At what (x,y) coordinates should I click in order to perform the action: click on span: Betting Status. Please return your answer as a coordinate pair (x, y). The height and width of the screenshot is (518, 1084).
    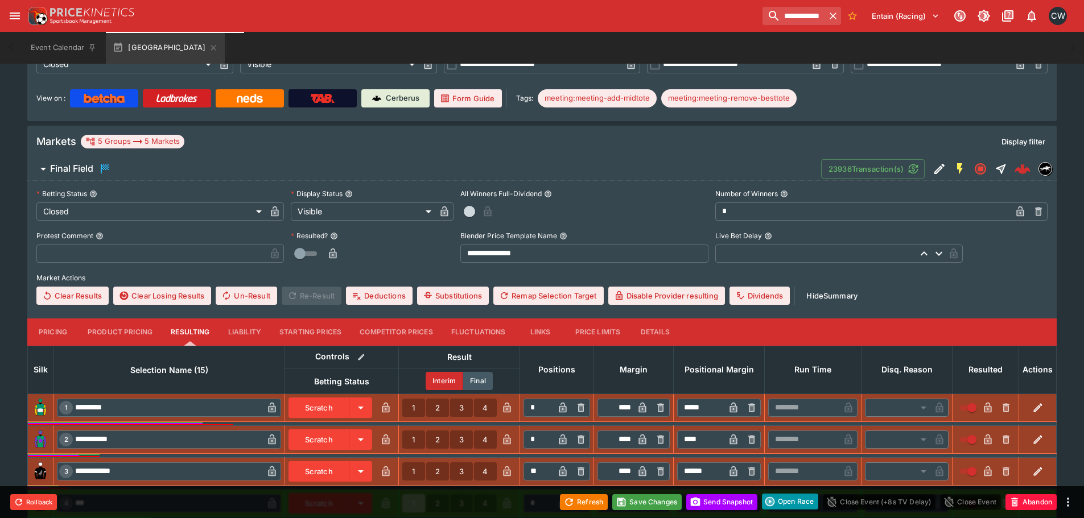
    Looking at the image, I should click on (341, 382).